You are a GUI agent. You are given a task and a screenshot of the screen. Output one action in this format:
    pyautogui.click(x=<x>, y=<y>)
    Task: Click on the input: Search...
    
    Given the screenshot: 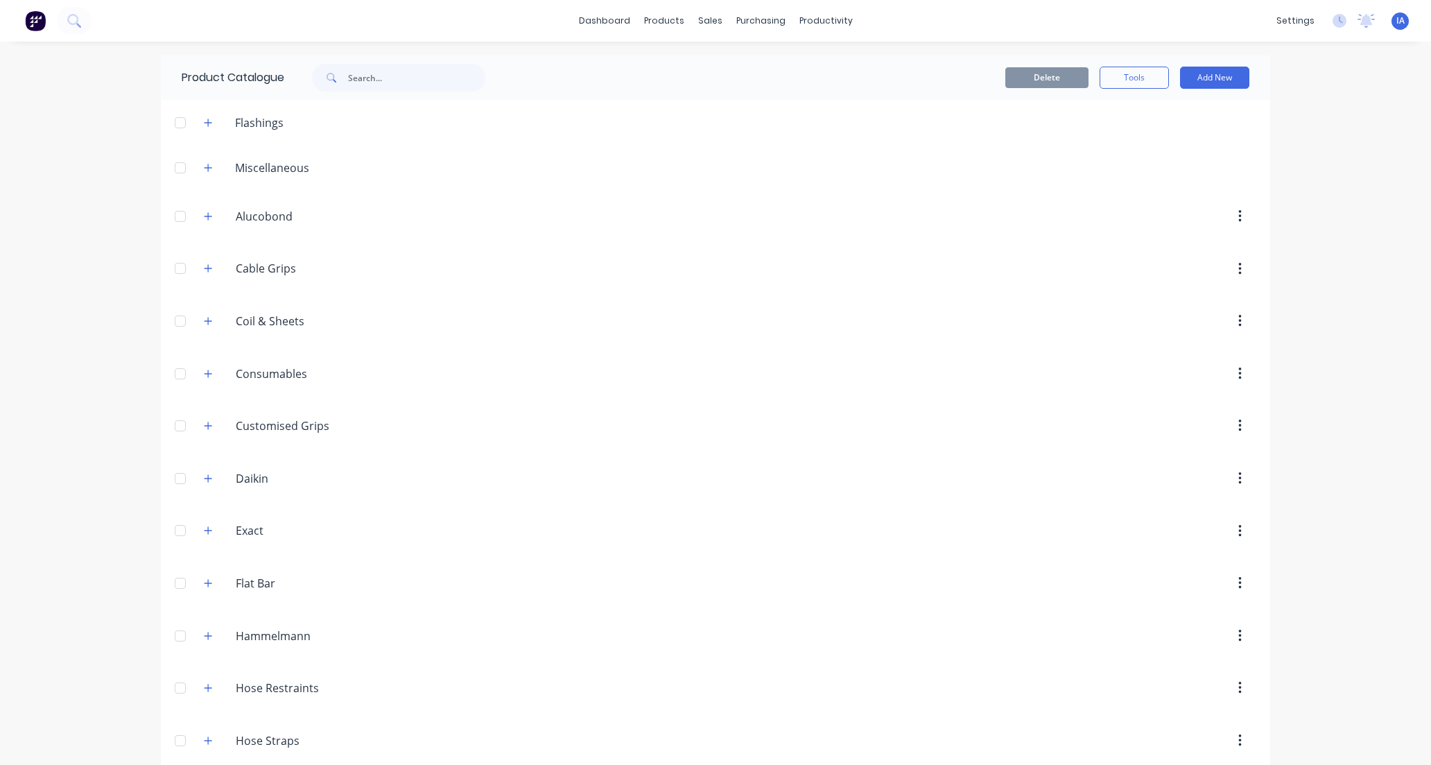 What is the action you would take?
    pyautogui.click(x=417, y=78)
    